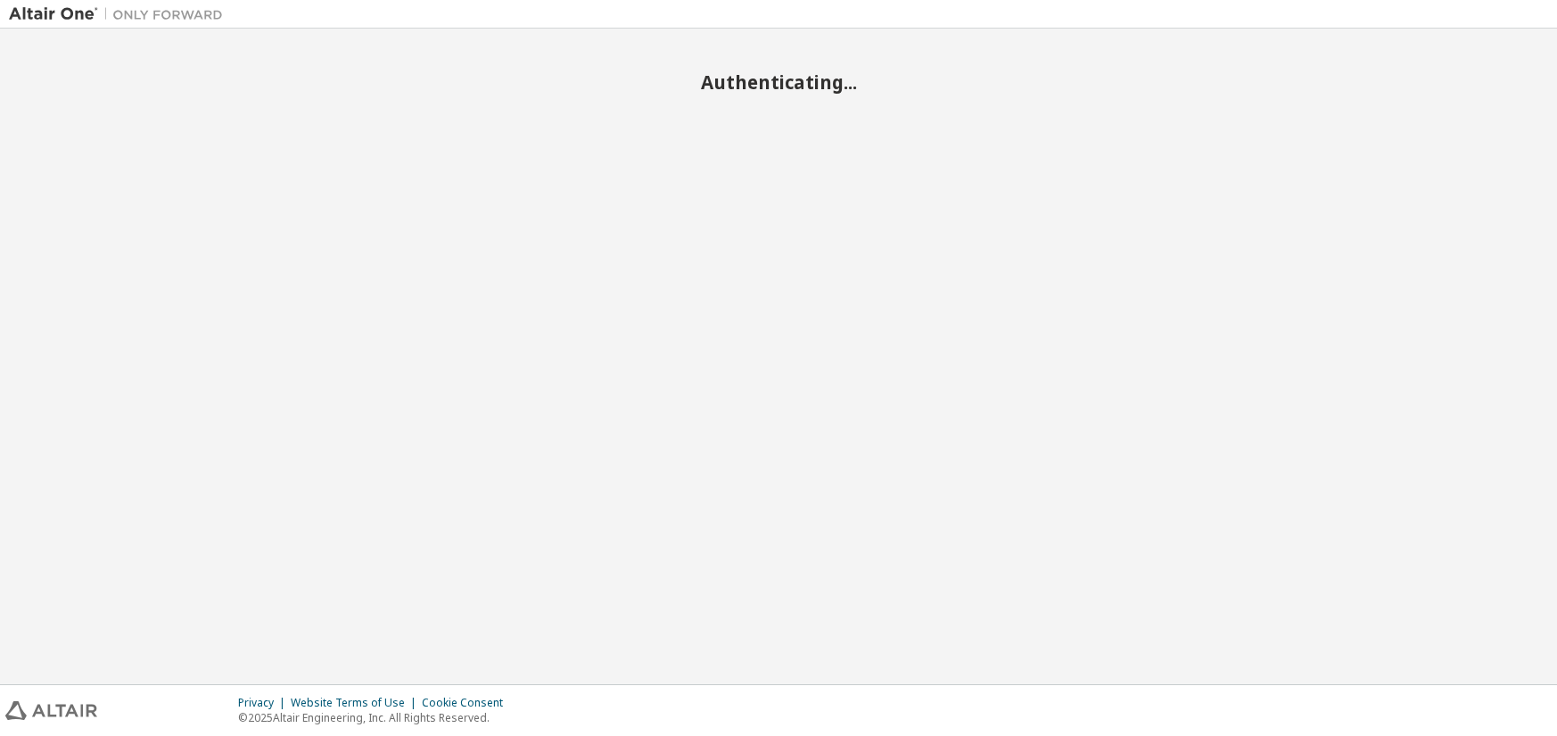 This screenshot has width=1557, height=736. I want to click on div: Privacy, so click(264, 703).